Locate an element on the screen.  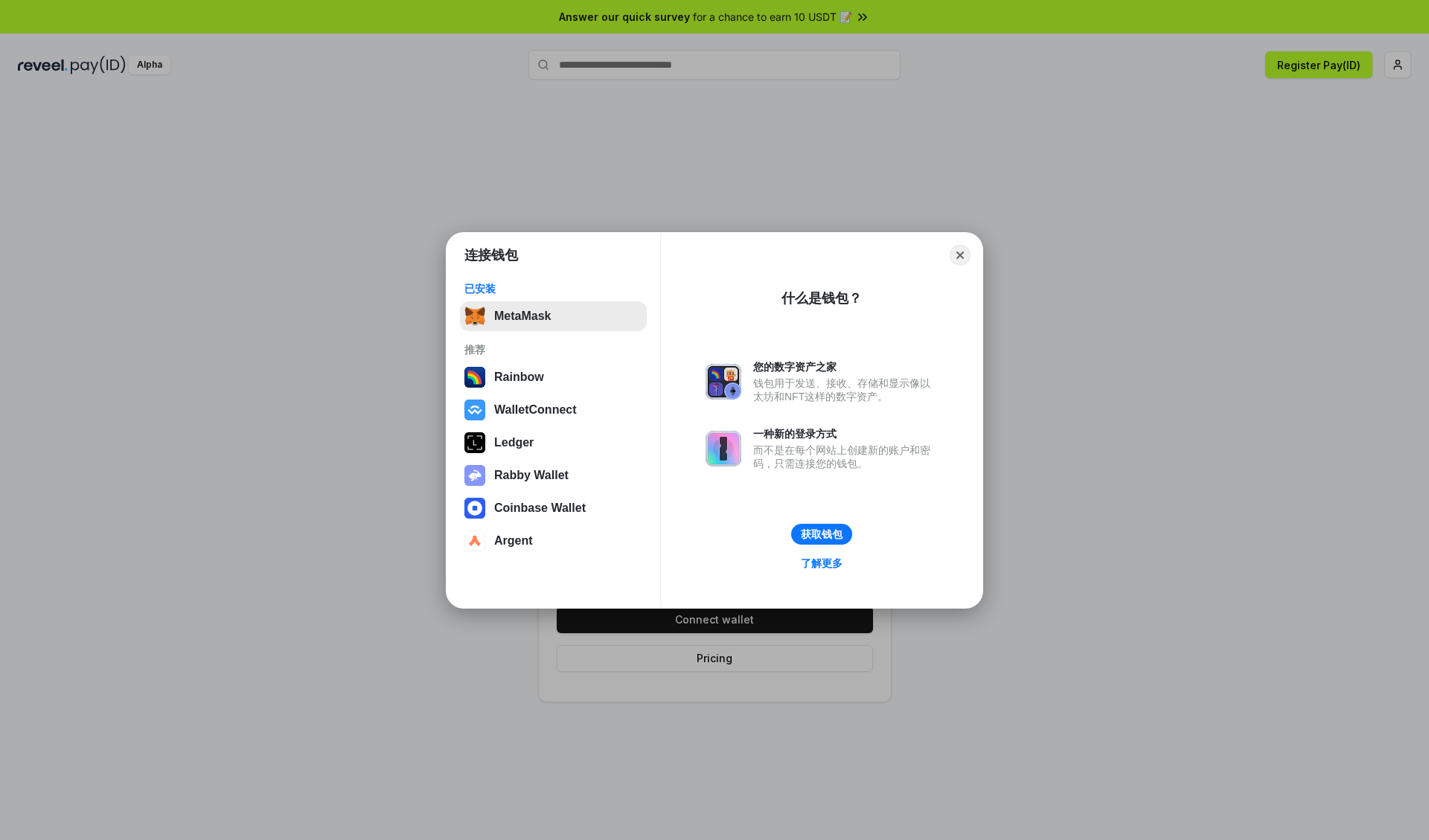
div: MetaMask is located at coordinates (522, 316).